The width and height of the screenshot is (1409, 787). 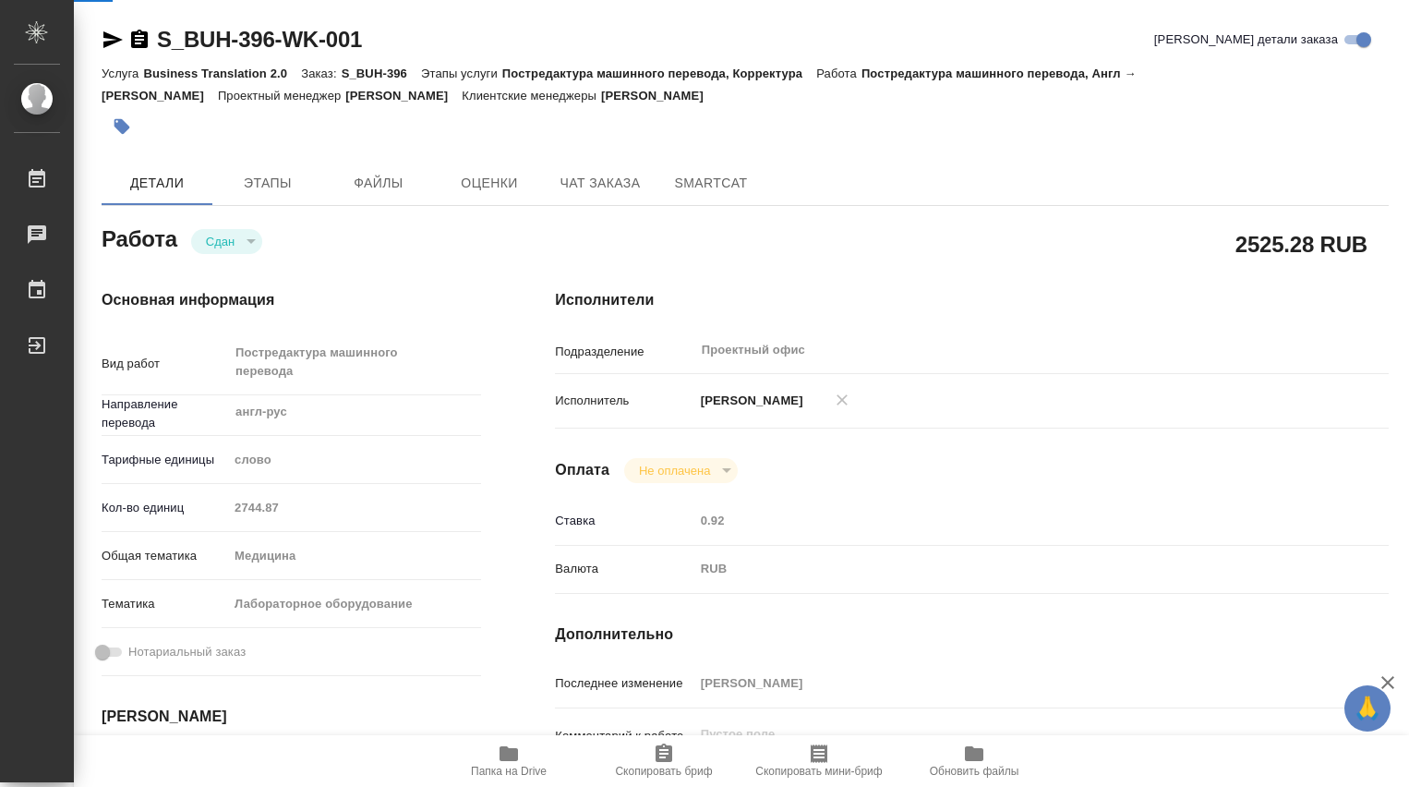 I want to click on h4: Основная информация, so click(x=291, y=300).